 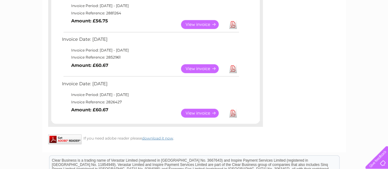 What do you see at coordinates (355, 28) in the screenshot?
I see `a: Contact` at bounding box center [355, 28].